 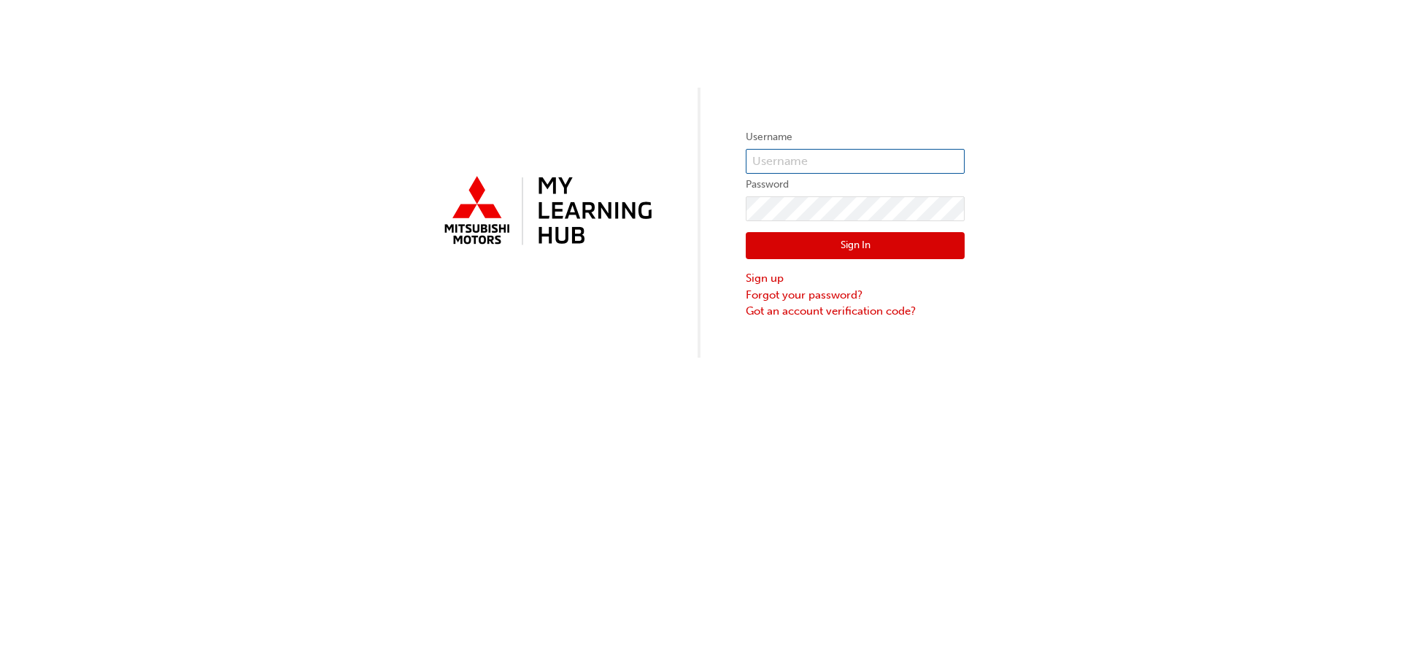 I want to click on input: Username, so click(x=855, y=161).